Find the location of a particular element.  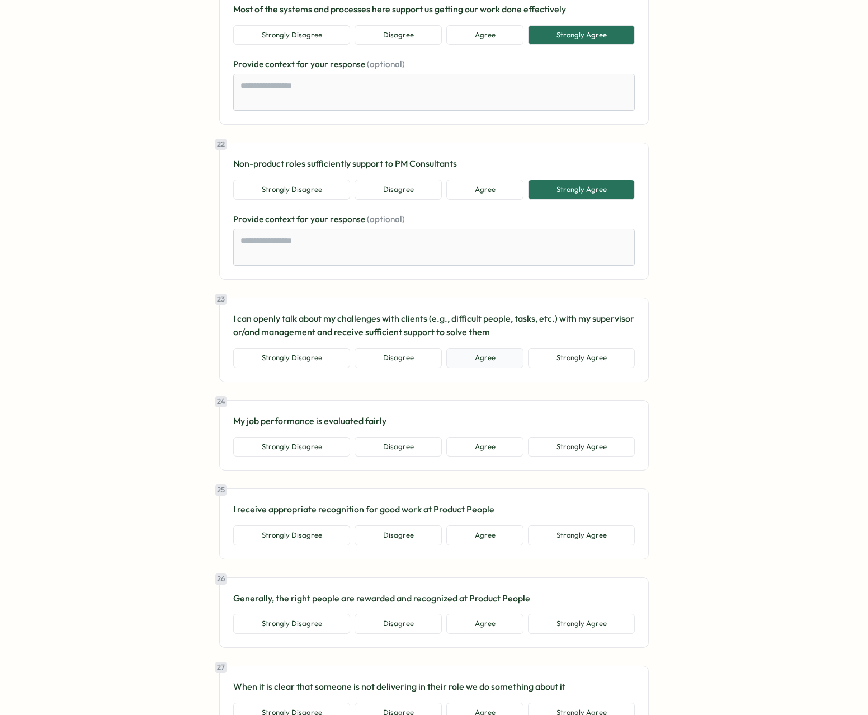

p: I receive appropriate recognition for good work at Product People is located at coordinates (434, 509).